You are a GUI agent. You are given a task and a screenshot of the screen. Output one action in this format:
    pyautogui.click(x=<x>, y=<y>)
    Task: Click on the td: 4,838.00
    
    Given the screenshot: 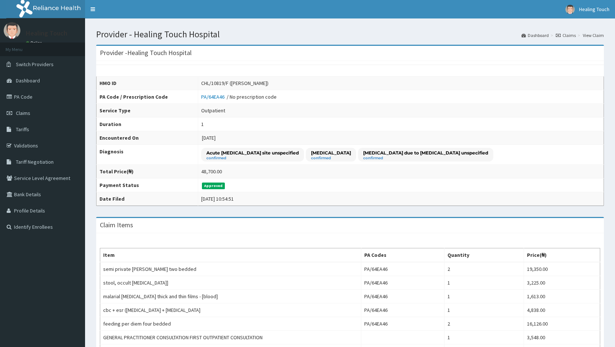 What is the action you would take?
    pyautogui.click(x=562, y=310)
    